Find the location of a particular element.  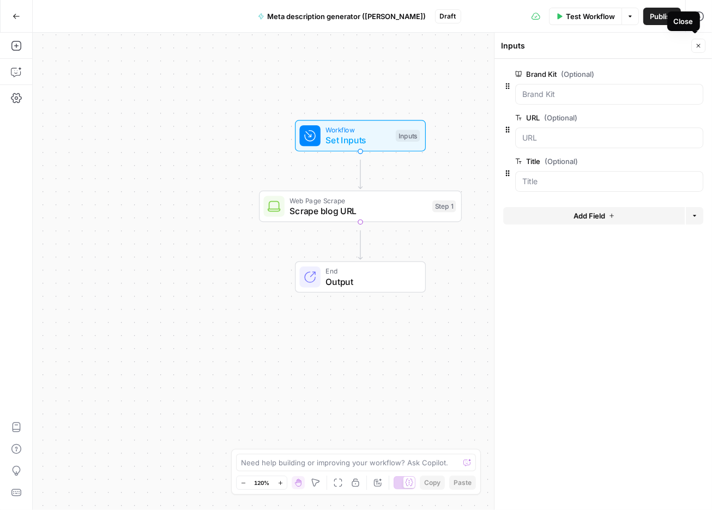

span: Add Field is located at coordinates (589, 216).